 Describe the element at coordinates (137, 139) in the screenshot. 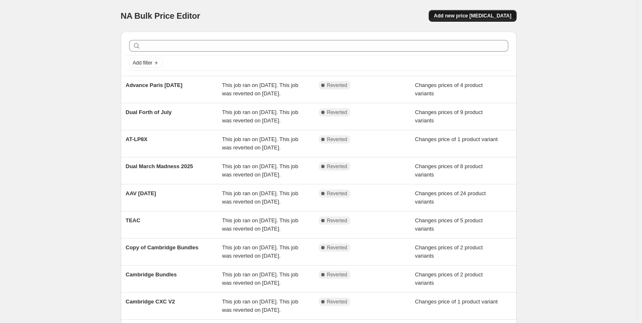

I see `span: AT-LP8X` at that location.